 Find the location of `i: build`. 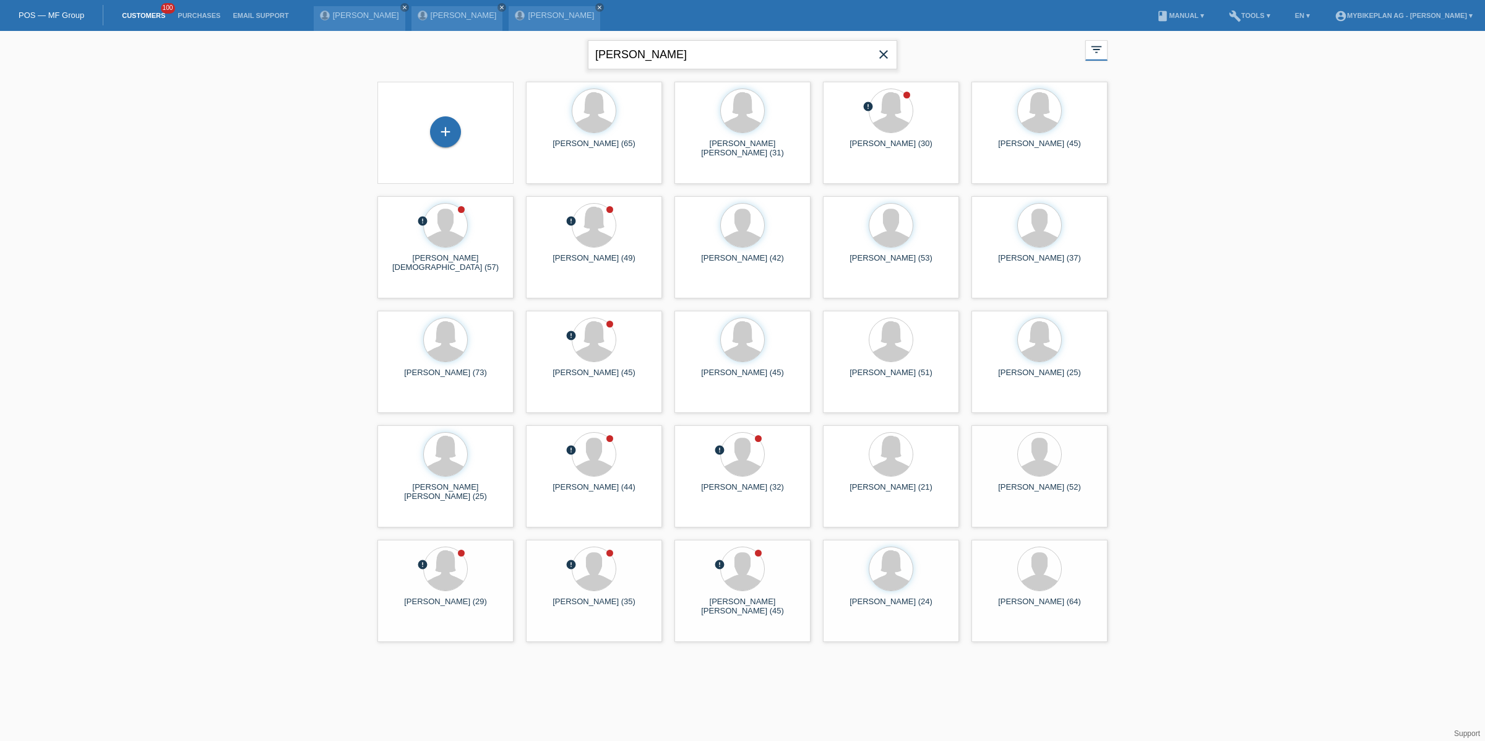

i: build is located at coordinates (1235, 16).